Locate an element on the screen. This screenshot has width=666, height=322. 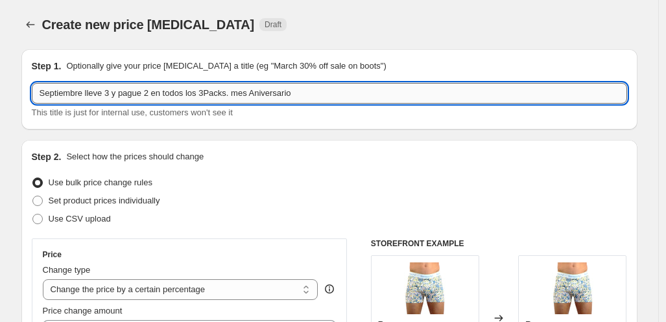
h2: Step 1. is located at coordinates (47, 66).